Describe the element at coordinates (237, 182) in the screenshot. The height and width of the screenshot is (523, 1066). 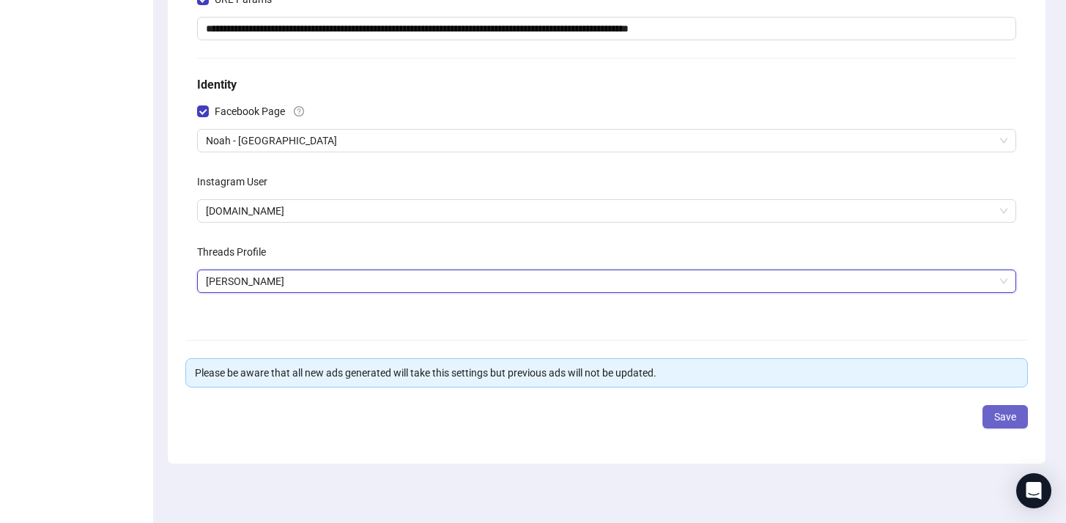
I see `label: Instagram User` at that location.